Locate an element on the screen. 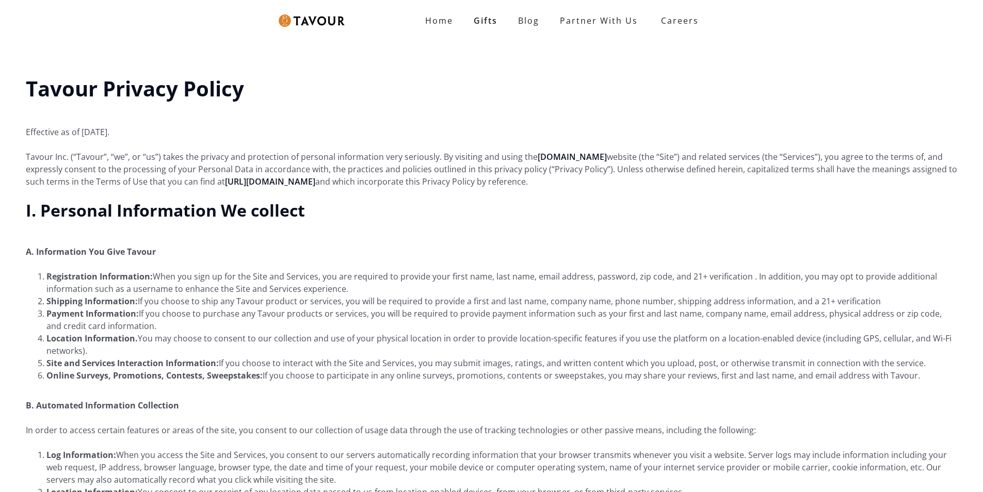 The height and width of the screenshot is (492, 983). strong: Careers is located at coordinates (680, 21).